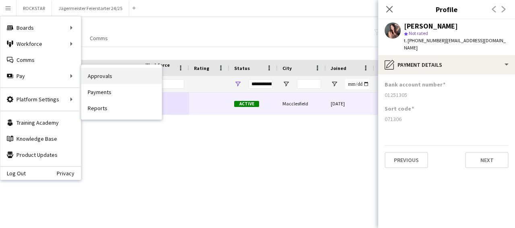  What do you see at coordinates (357, 84) in the screenshot?
I see `input: Joined Filter Input` at bounding box center [357, 84].